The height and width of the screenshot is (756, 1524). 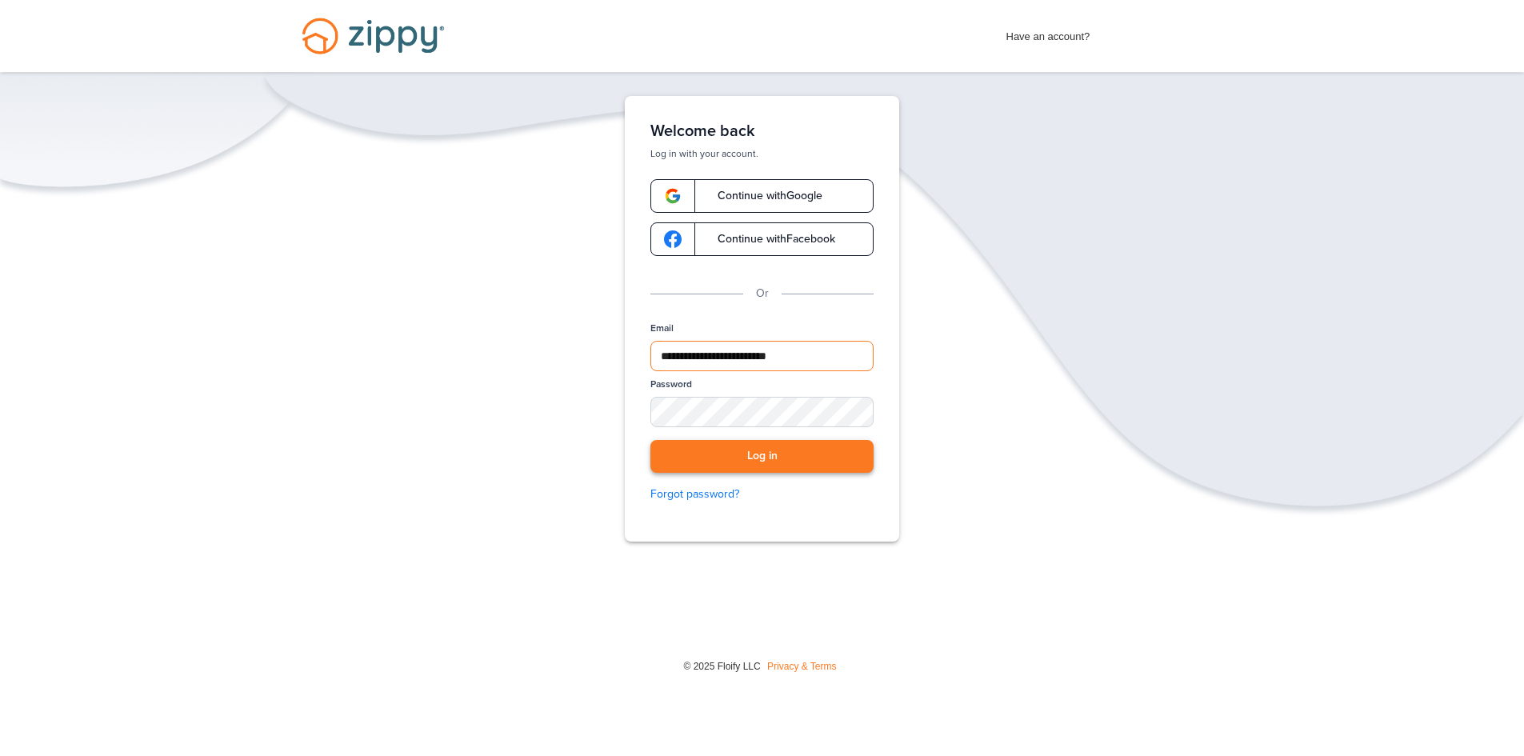 What do you see at coordinates (671, 384) in the screenshot?
I see `label: Password` at bounding box center [671, 384].